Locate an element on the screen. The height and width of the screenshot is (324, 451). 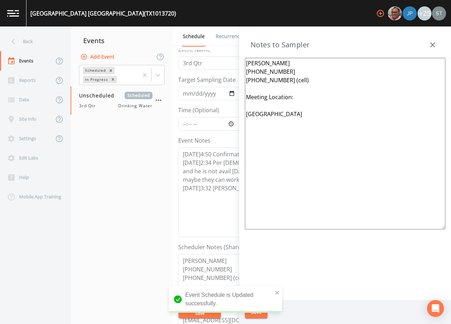
img: 41241ef155101aa6d92a04480b0d0000 is located at coordinates (410, 13).